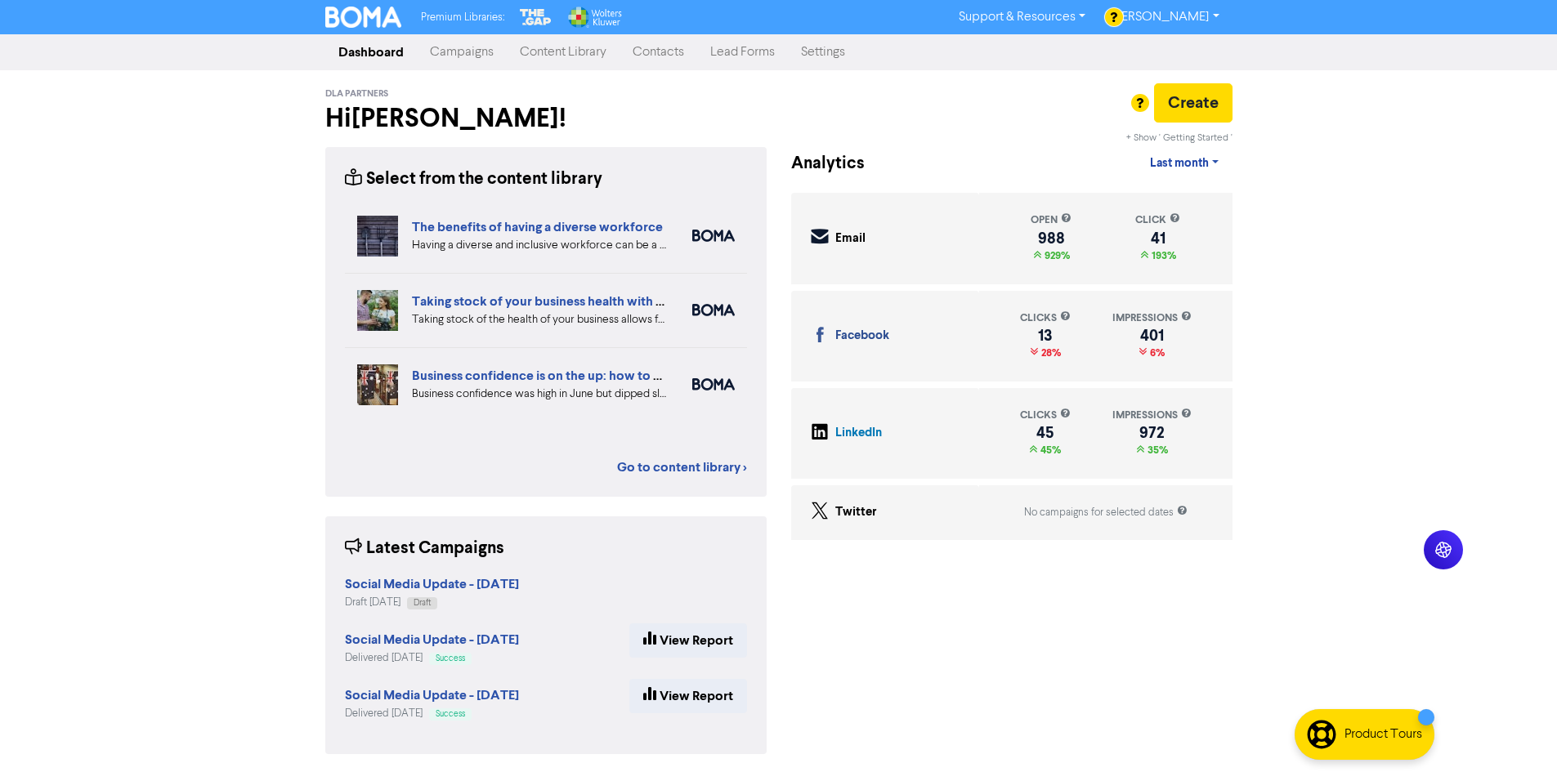 Image resolution: width=1557 pixels, height=772 pixels. I want to click on span: DLA Partners, so click(356, 94).